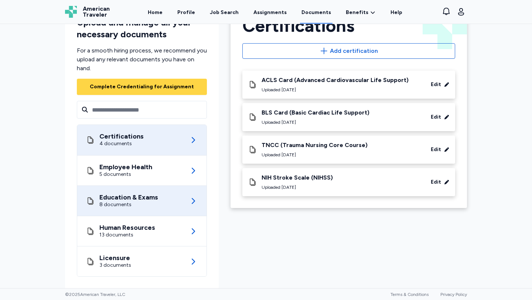 The image size is (532, 300). I want to click on span: © 2025 American Traveler, LLC, so click(95, 294).